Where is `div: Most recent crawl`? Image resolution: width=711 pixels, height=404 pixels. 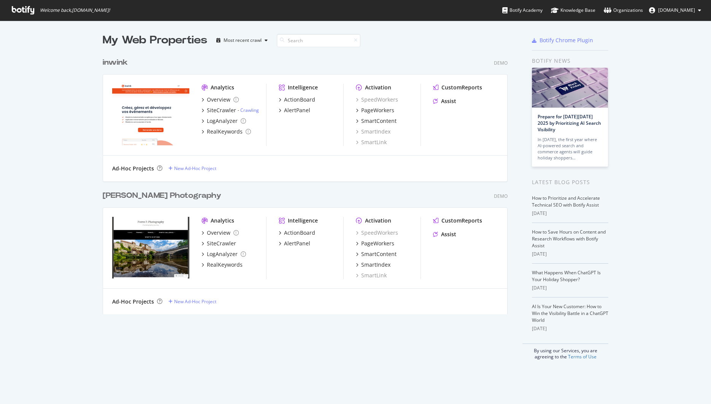
div: Most recent crawl is located at coordinates (243, 40).